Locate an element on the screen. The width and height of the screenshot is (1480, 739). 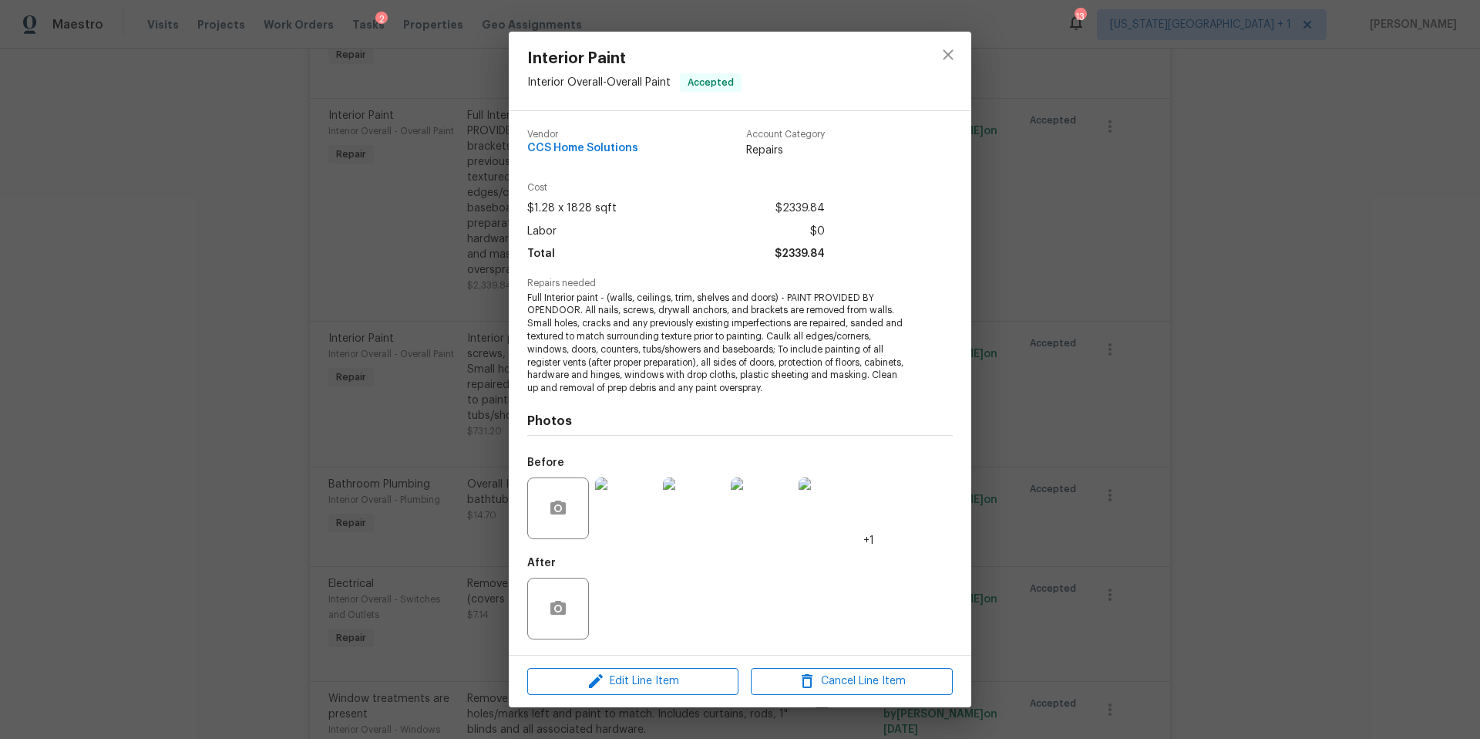
span: $1.28 x 1828 sqft is located at coordinates (572, 208).